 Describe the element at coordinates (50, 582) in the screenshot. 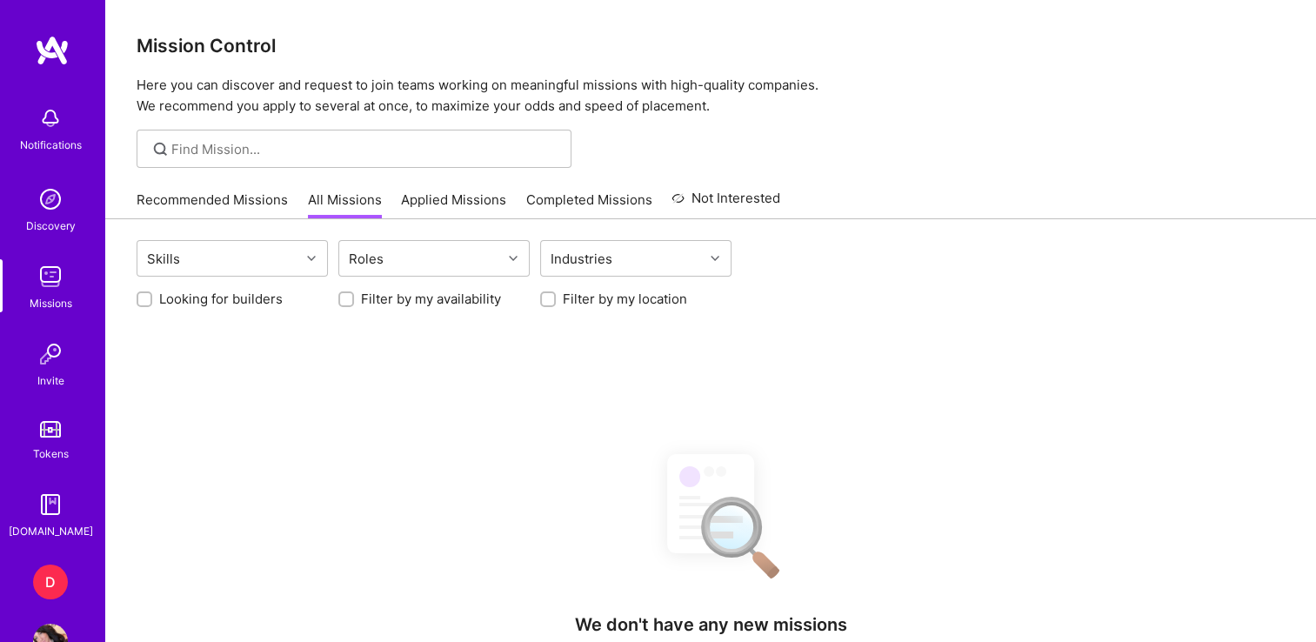

I see `div: D` at that location.